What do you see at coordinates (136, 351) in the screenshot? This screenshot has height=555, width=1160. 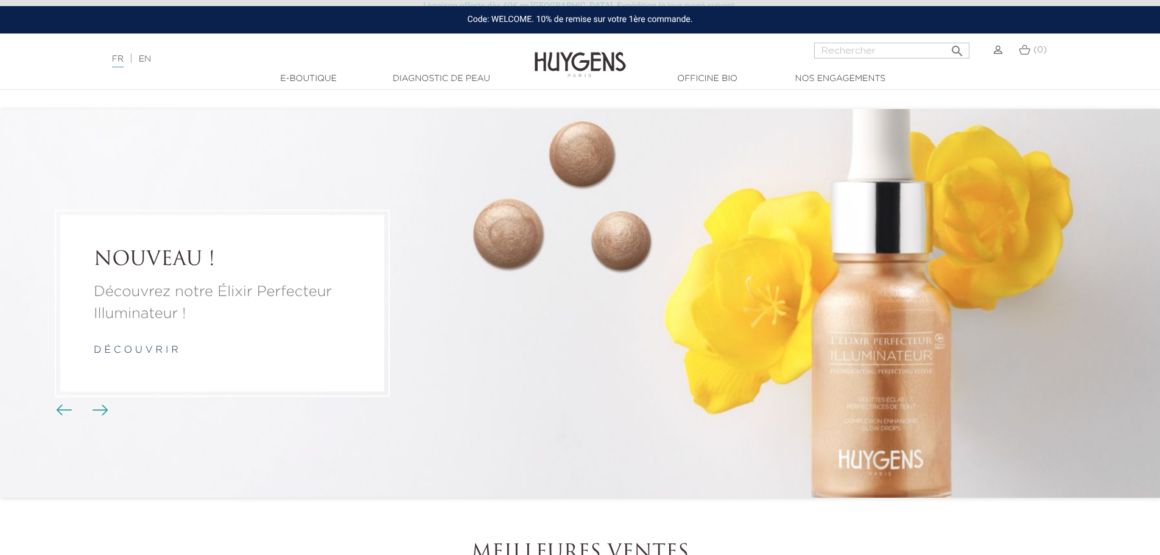 I see `a: d é c o u v r i r` at bounding box center [136, 351].